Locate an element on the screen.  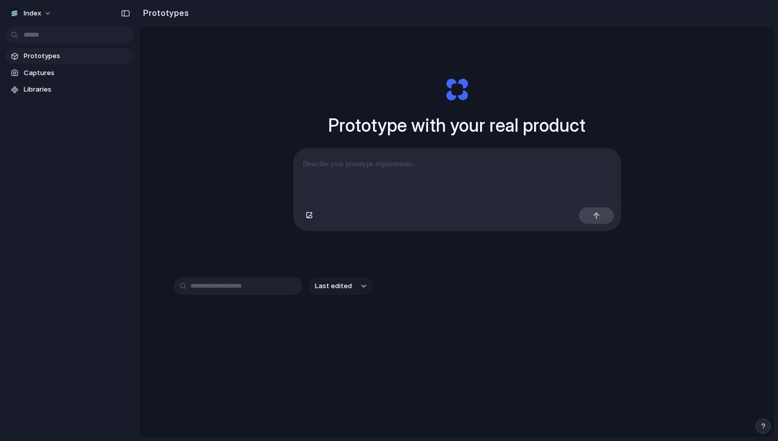
span: Index is located at coordinates (32, 13).